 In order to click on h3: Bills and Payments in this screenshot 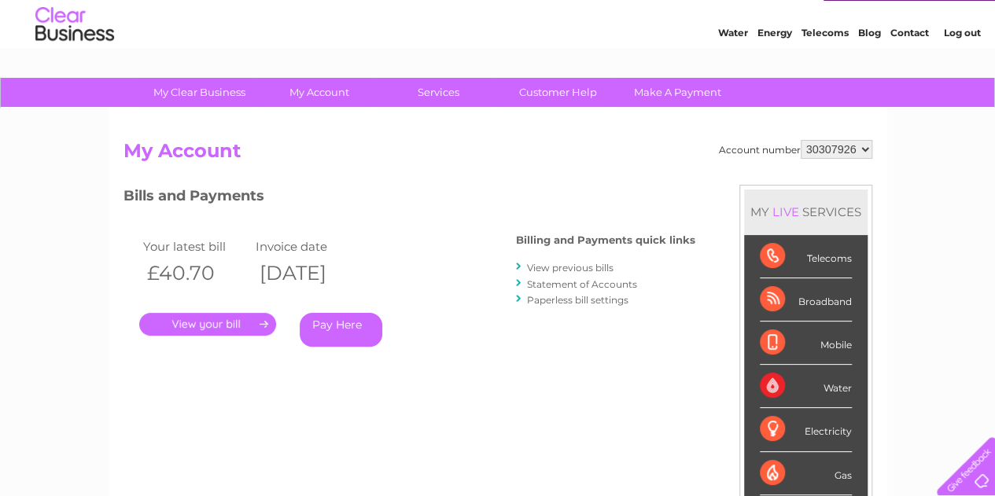, I will do `click(409, 198)`.